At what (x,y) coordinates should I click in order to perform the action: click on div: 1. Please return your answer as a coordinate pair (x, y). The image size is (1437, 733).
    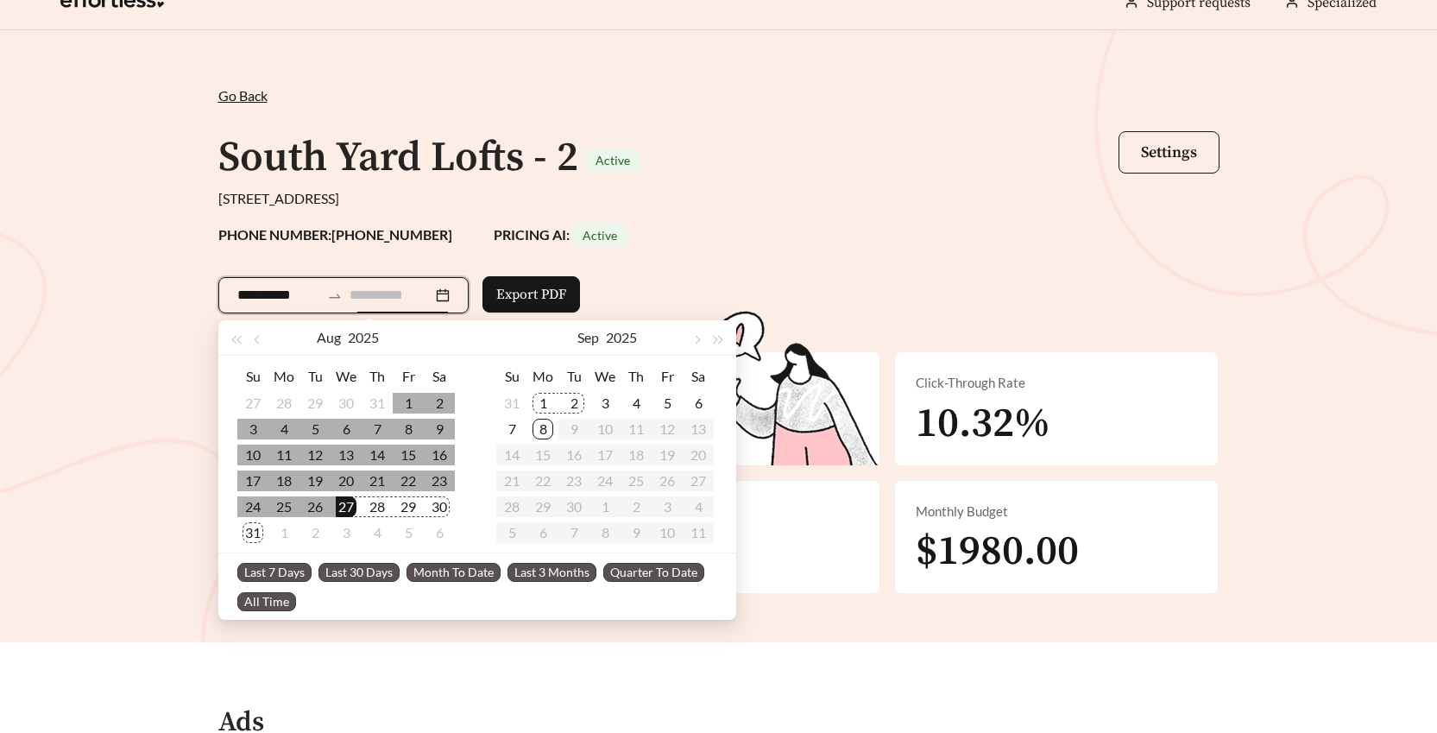
    Looking at the image, I should click on (284, 533).